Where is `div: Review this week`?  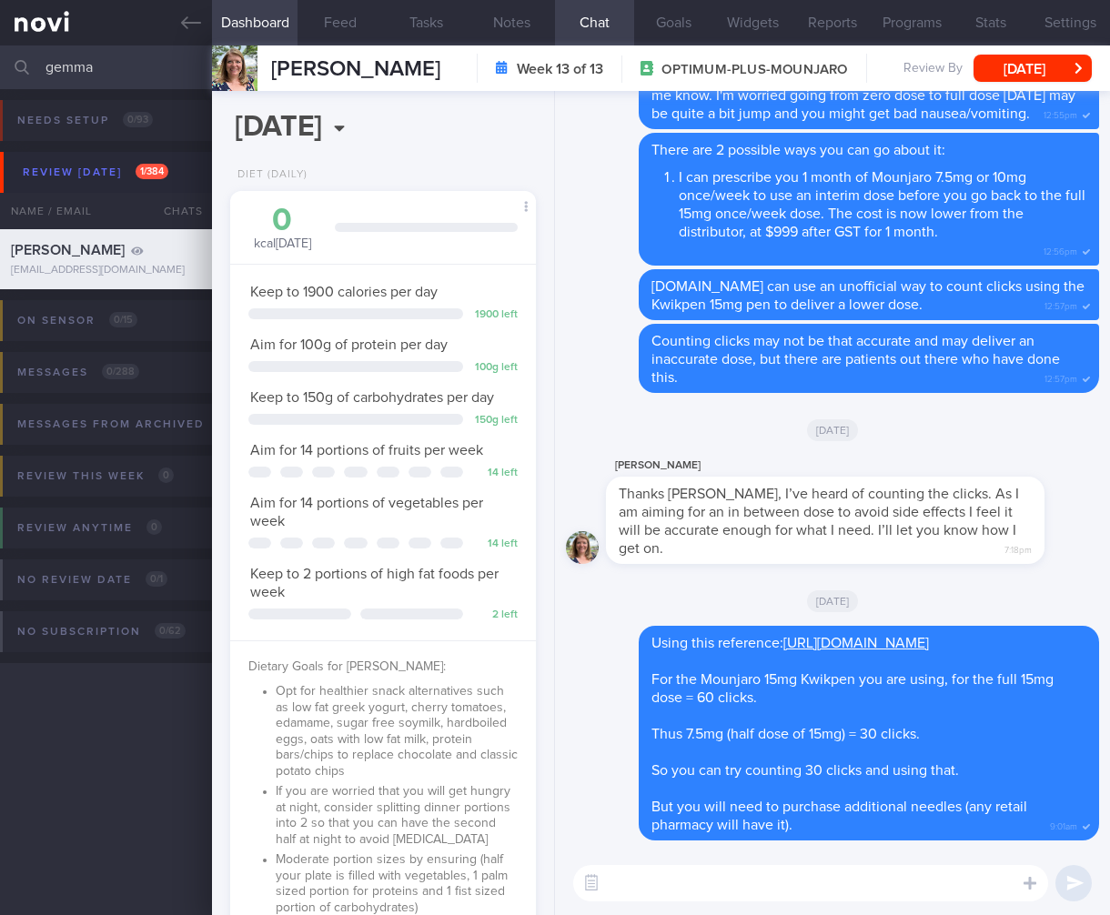
div: Review this week is located at coordinates (96, 476).